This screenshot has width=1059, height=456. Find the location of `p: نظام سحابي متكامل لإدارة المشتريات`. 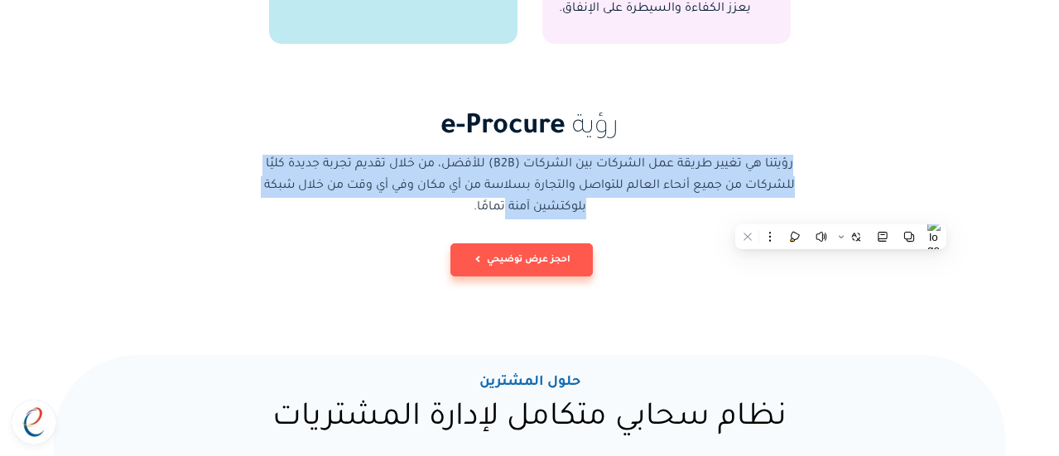

p: نظام سحابي متكامل لإدارة المشتريات is located at coordinates (529, 419).